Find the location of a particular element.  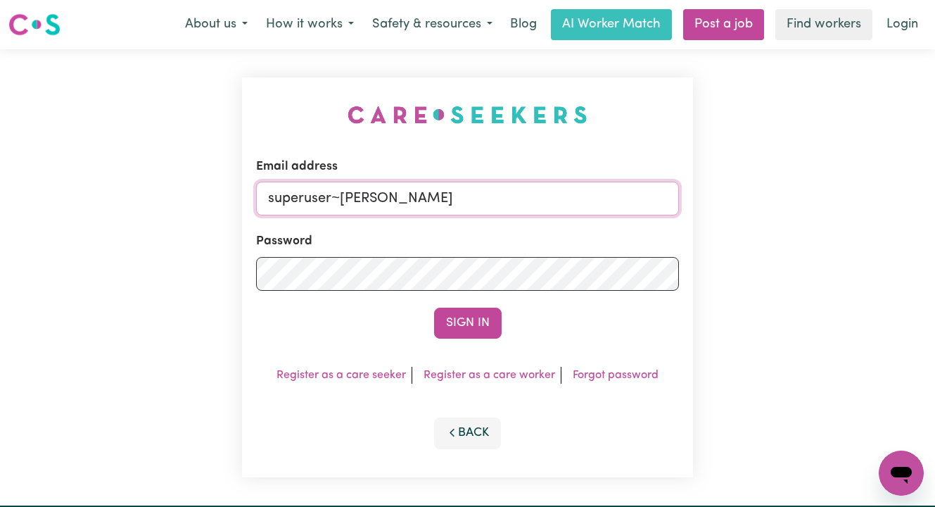

button: Safety & resources is located at coordinates (432, 25).